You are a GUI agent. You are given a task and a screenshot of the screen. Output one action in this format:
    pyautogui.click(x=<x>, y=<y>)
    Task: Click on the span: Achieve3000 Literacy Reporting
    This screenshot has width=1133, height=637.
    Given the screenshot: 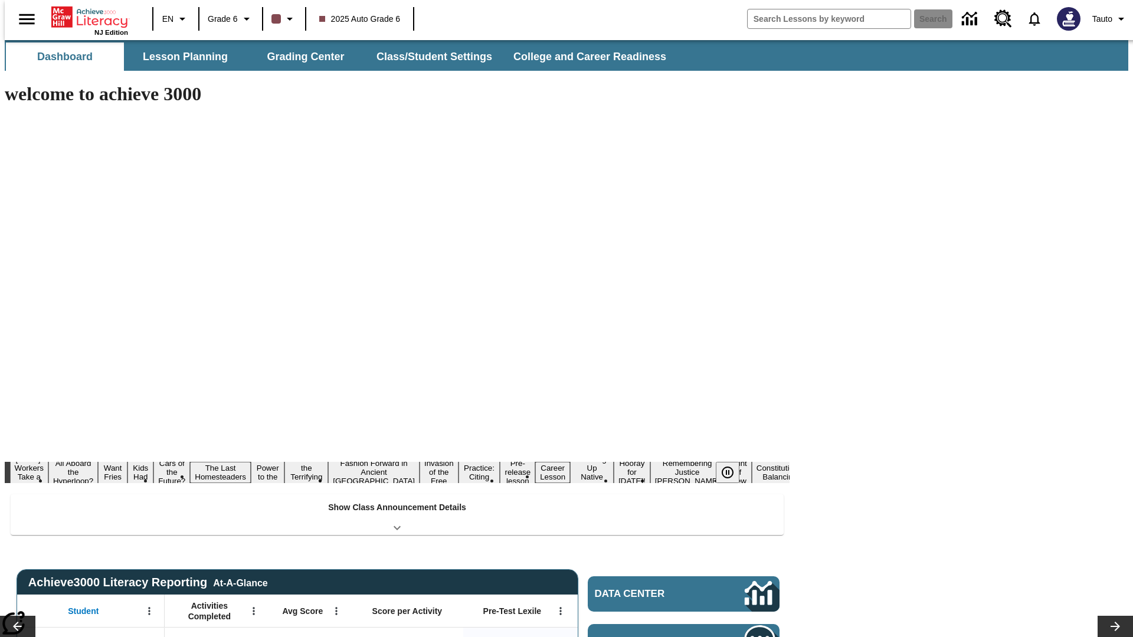 What is the action you would take?
    pyautogui.click(x=148, y=582)
    